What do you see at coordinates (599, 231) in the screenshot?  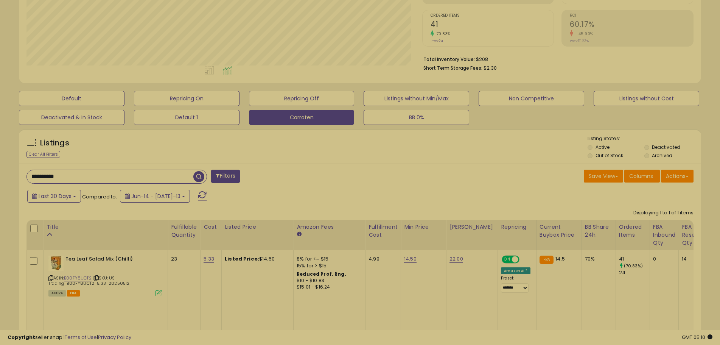 I see `div: BB Share 24h.` at bounding box center [599, 231].